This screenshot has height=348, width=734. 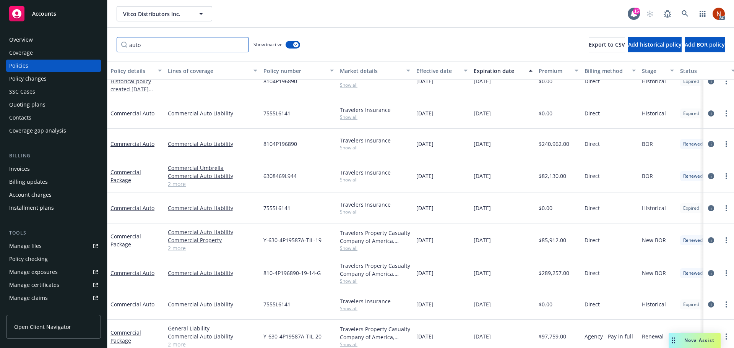 I want to click on div: Policy details, so click(x=132, y=71).